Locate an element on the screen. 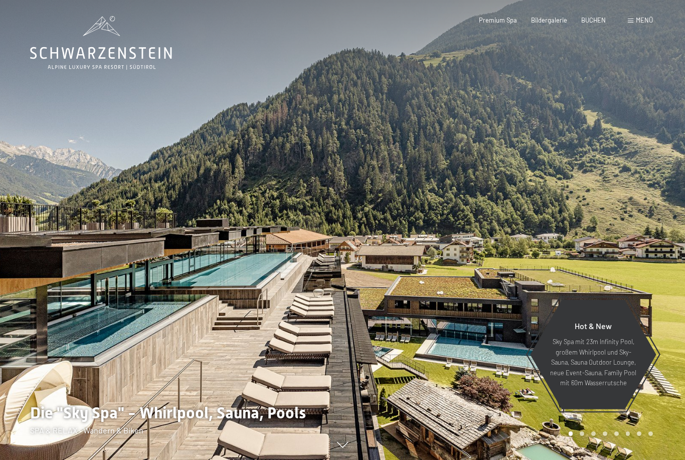 The width and height of the screenshot is (685, 460). p: Sky Spa mit 23m Infinity Pool, großem Whirlpool und Sky-Sauna, Sauna Outdoor Lounge, neue Event-S... is located at coordinates (593, 362).